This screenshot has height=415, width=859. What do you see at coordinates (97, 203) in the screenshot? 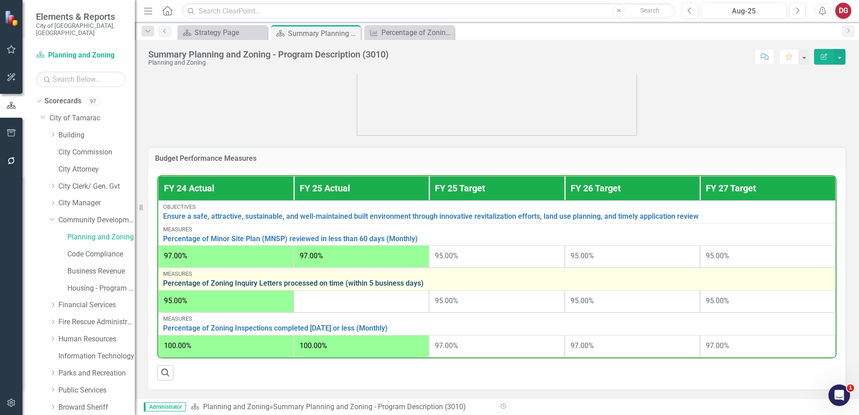
I see `a: City Manager` at bounding box center [97, 203].